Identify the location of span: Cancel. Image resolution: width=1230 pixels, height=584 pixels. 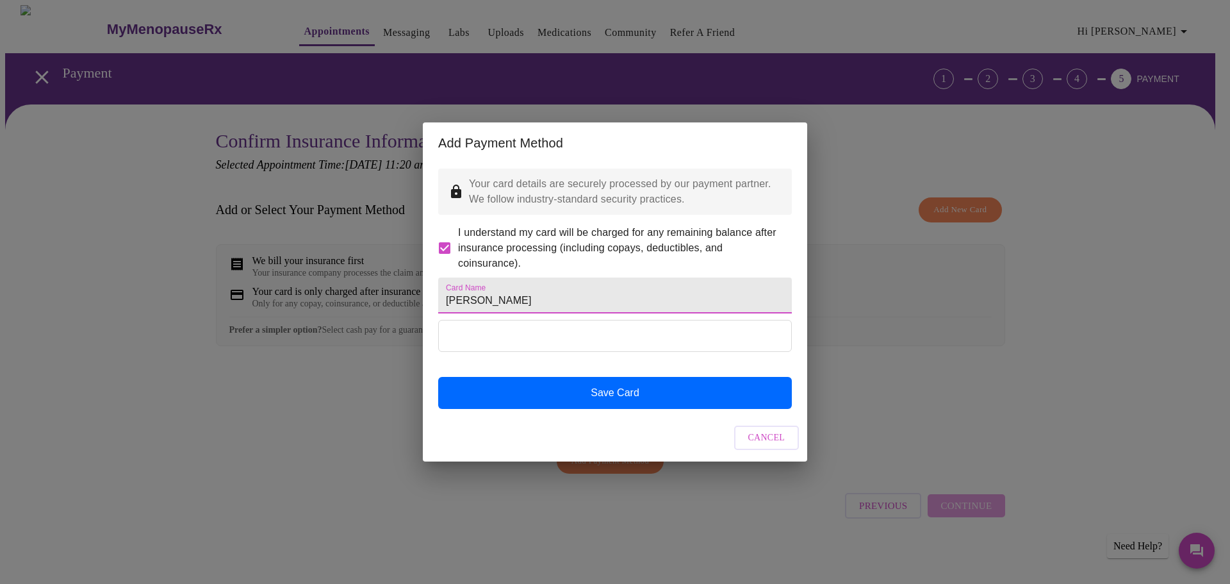
(767, 438).